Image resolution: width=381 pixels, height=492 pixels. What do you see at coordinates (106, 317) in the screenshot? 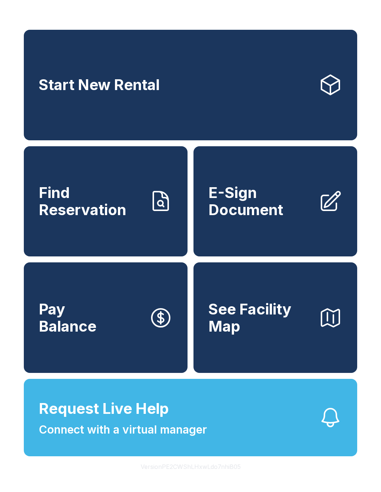
I see `a: PayBalance` at bounding box center [106, 317].